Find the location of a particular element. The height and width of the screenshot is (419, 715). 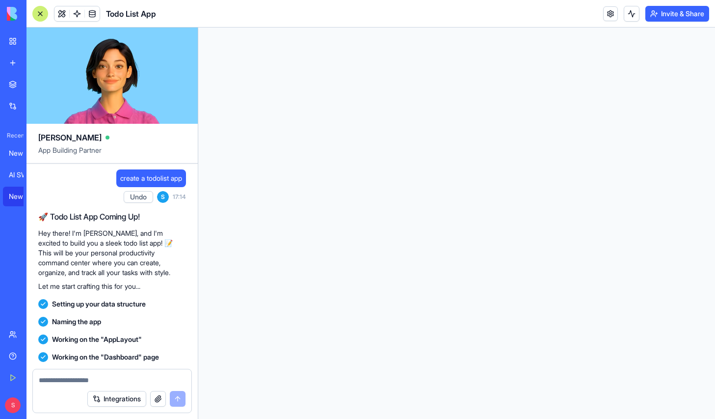

span: App Building Partner is located at coordinates (112, 154).